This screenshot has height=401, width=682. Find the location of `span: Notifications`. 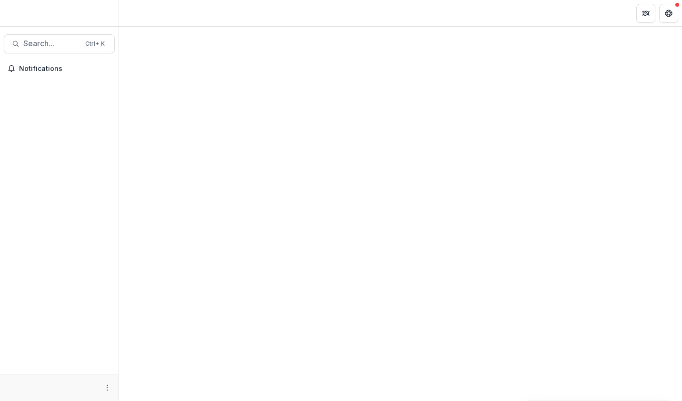

span: Notifications is located at coordinates (65, 69).